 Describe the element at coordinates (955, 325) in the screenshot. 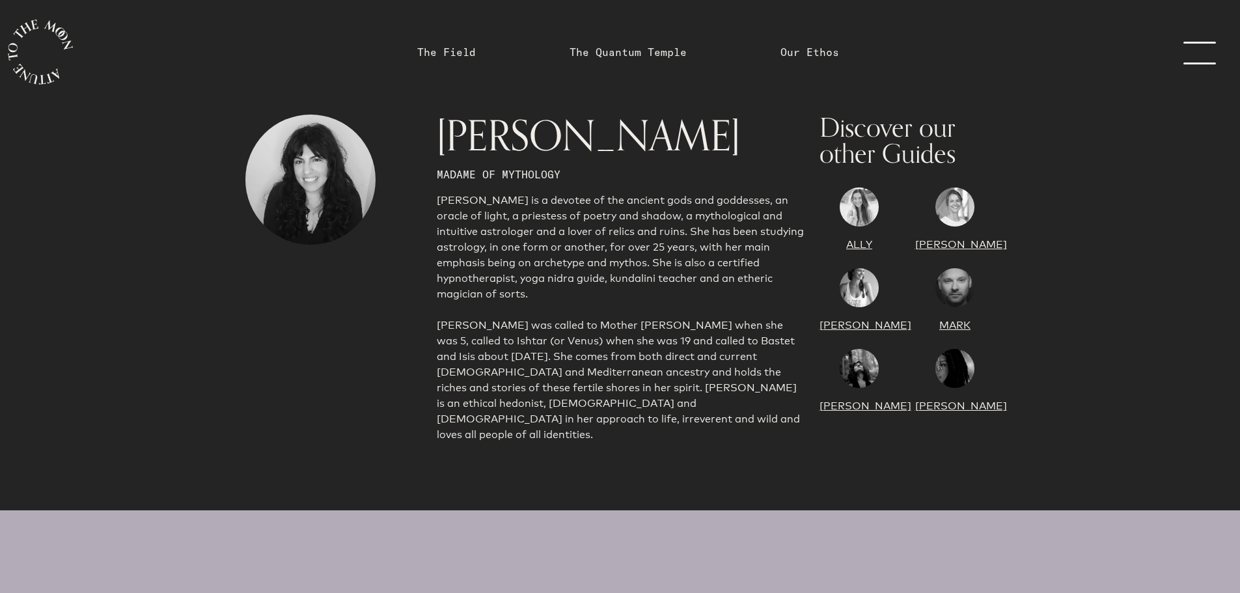

I see `a: Mark` at that location.